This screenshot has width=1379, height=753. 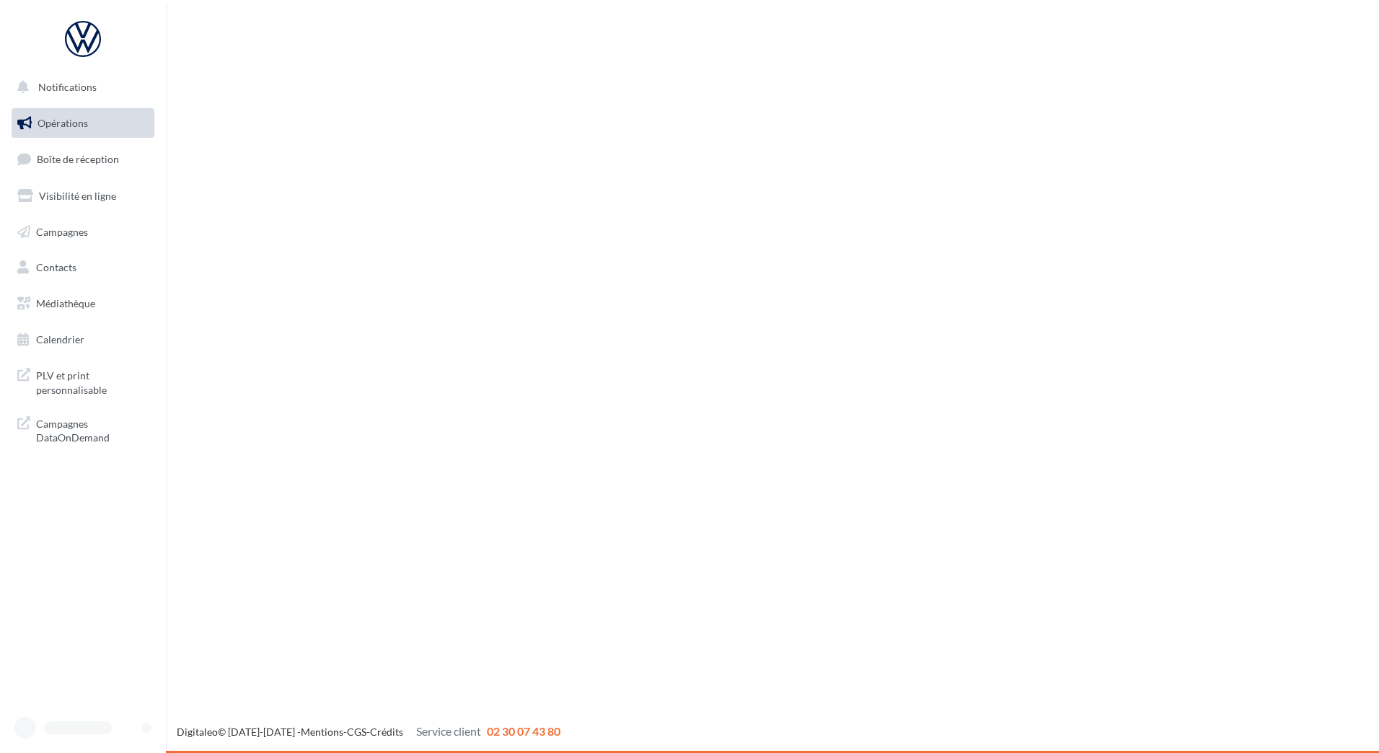 What do you see at coordinates (56, 267) in the screenshot?
I see `span: Contacts` at bounding box center [56, 267].